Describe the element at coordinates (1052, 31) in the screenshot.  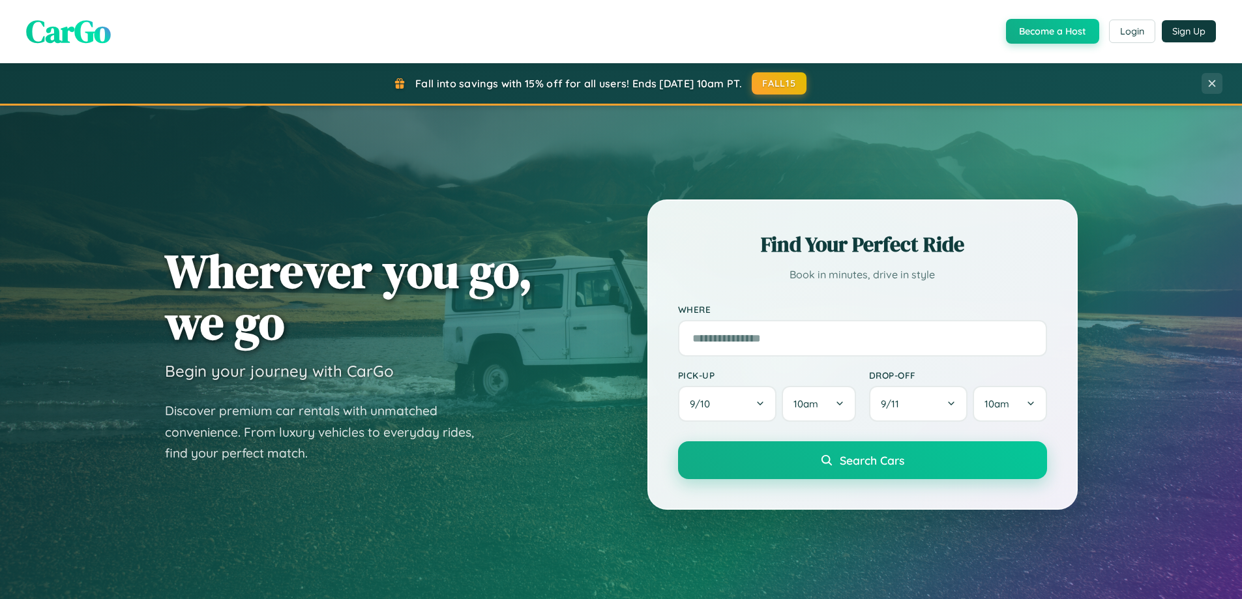
I see `button: Become a Host` at that location.